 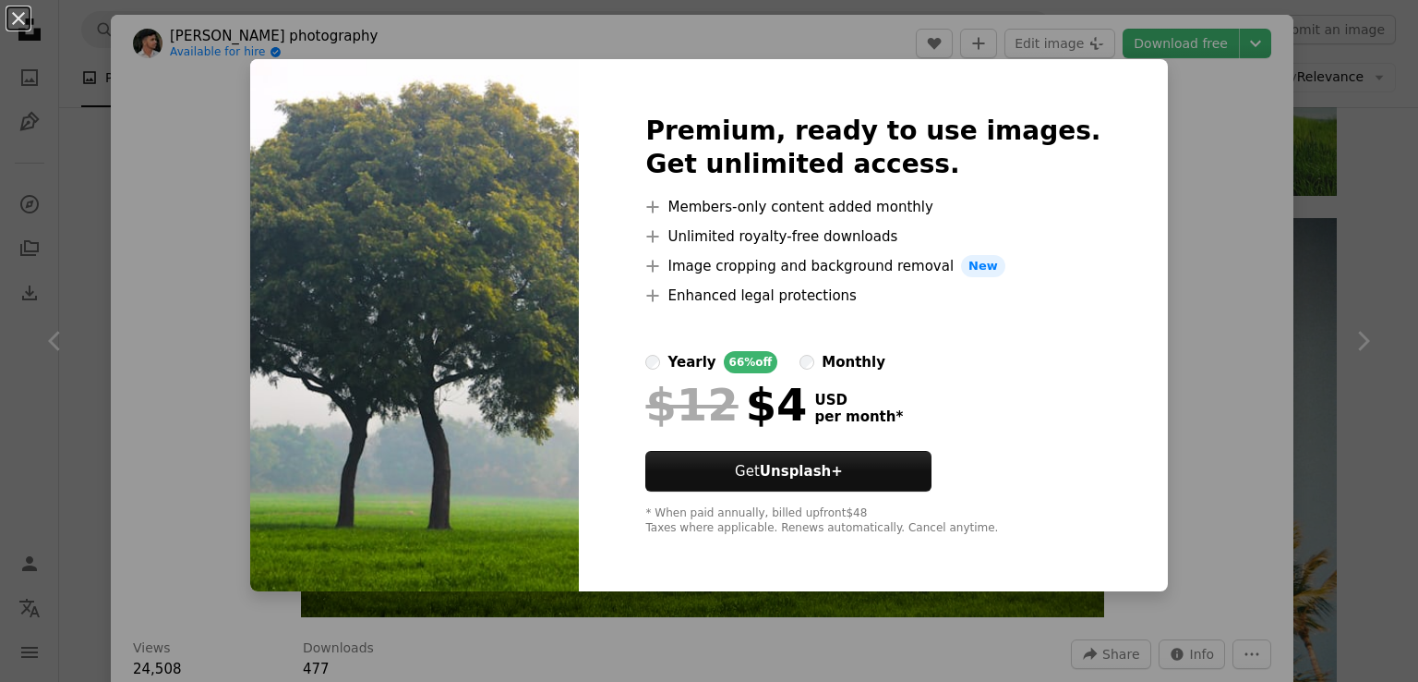 What do you see at coordinates (873, 521) in the screenshot?
I see `div: * When paid annually, billed upfront $48 Taxes where applicable. Renews automatically. Cancel any...` at bounding box center [873, 521].